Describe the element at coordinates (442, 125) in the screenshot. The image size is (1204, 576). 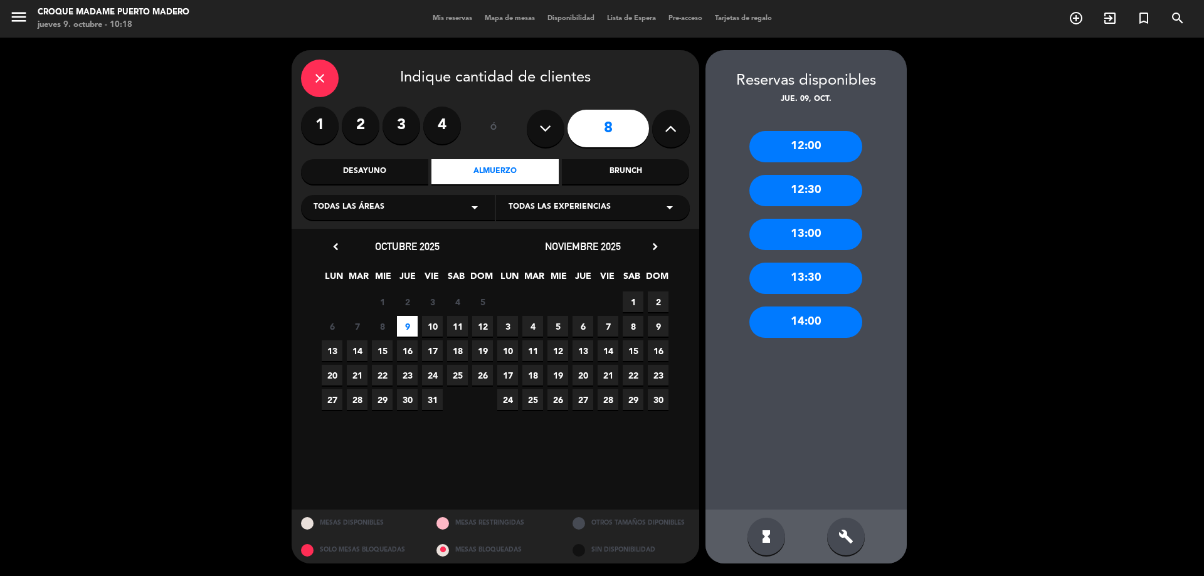
I see `label: 4` at that location.